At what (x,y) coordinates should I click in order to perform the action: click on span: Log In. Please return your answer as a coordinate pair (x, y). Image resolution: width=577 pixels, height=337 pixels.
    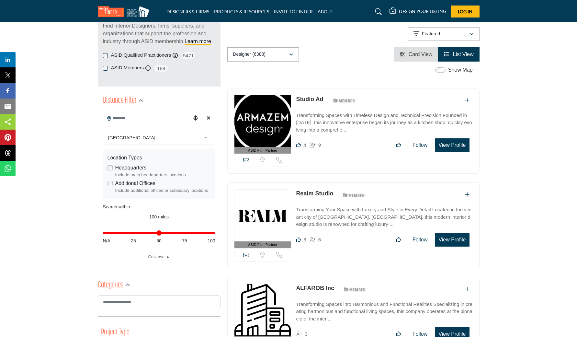
    Looking at the image, I should click on (465, 11).